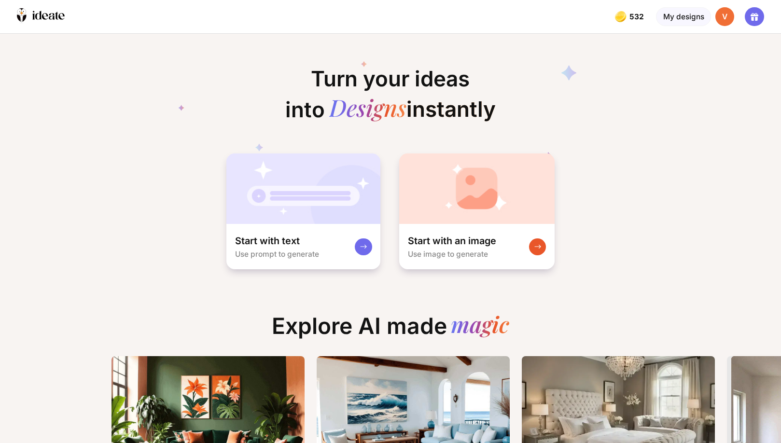 Image resolution: width=781 pixels, height=443 pixels. What do you see at coordinates (268, 241) in the screenshot?
I see `div: Start with text` at bounding box center [268, 241].